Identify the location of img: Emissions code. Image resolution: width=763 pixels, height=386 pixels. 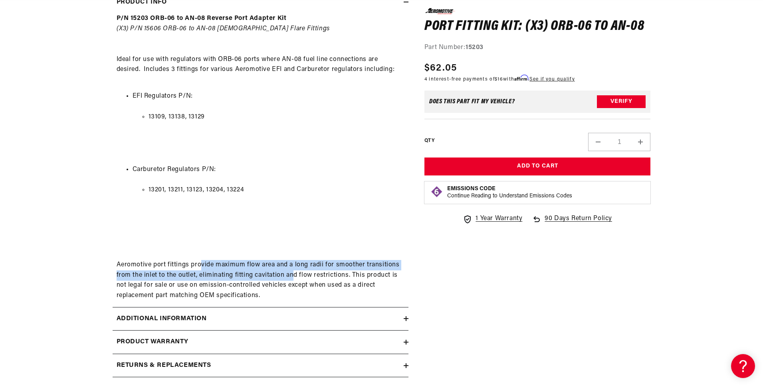
(437, 192).